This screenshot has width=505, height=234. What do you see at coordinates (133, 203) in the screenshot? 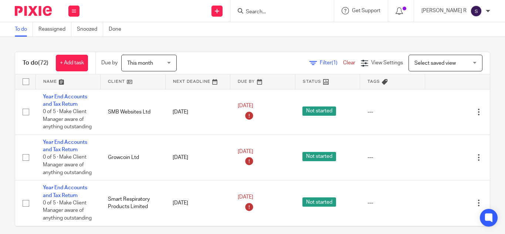
I see `td: Smart Respiratory Products Limited` at bounding box center [133, 203].